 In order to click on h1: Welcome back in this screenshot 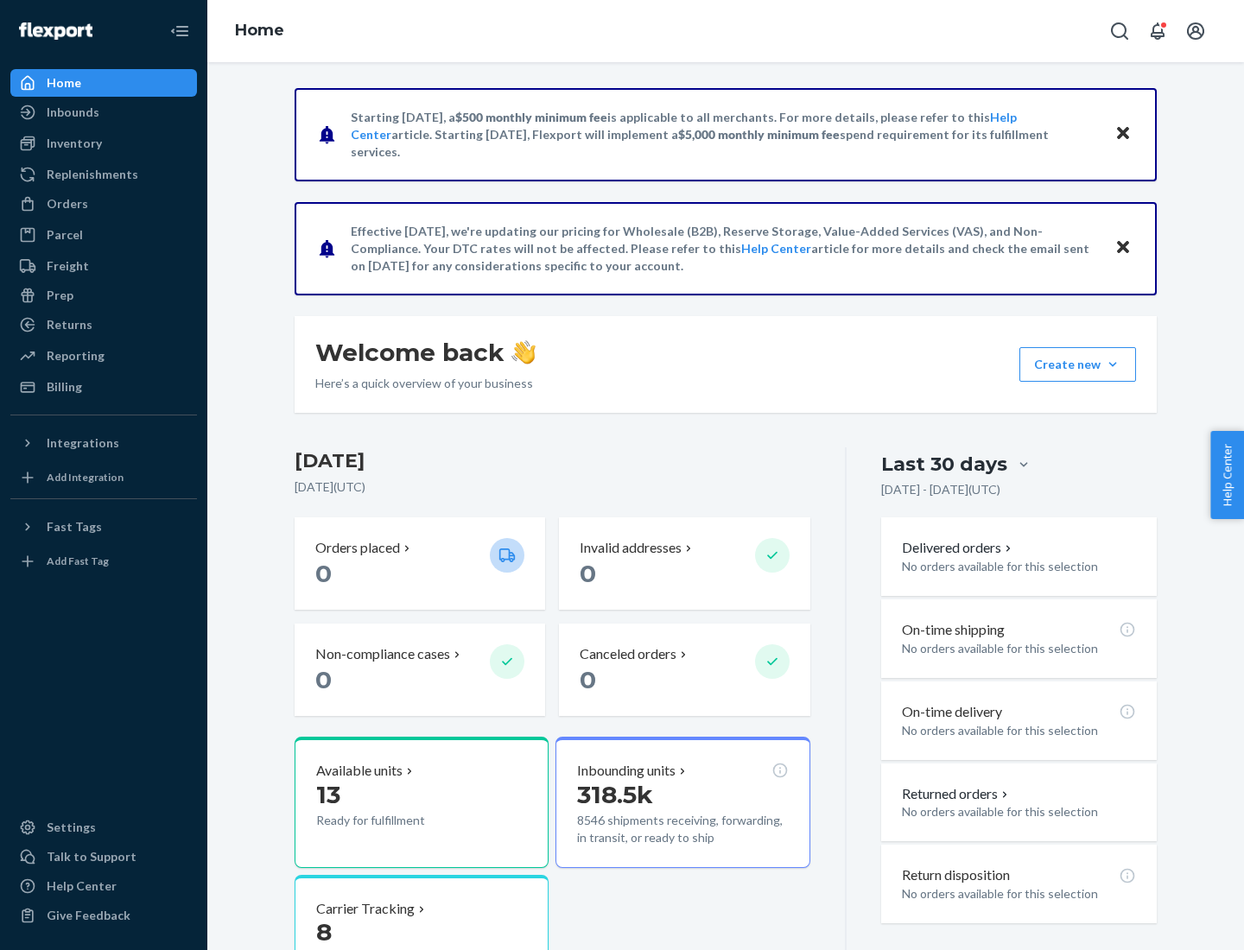, I will do `click(425, 352)`.